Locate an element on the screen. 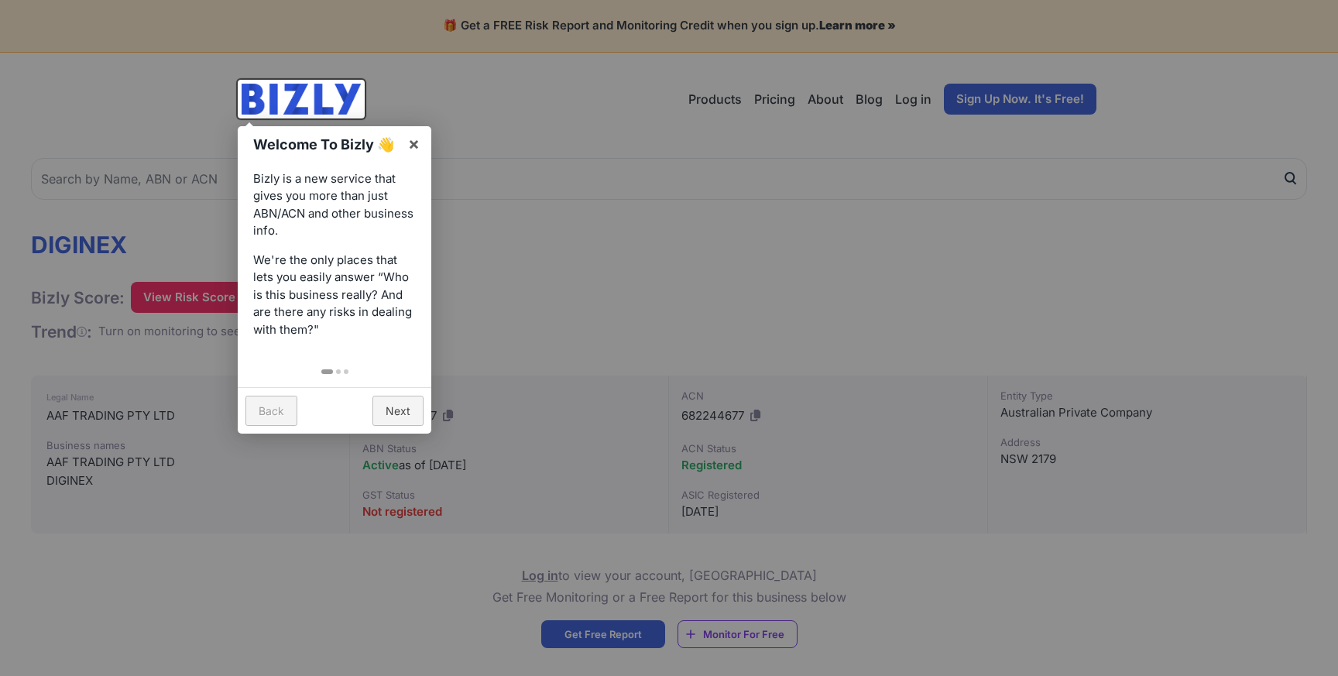  p: We're the only places that lets you easily answer “Who is this business really? And are there any... is located at coordinates (335, 295).